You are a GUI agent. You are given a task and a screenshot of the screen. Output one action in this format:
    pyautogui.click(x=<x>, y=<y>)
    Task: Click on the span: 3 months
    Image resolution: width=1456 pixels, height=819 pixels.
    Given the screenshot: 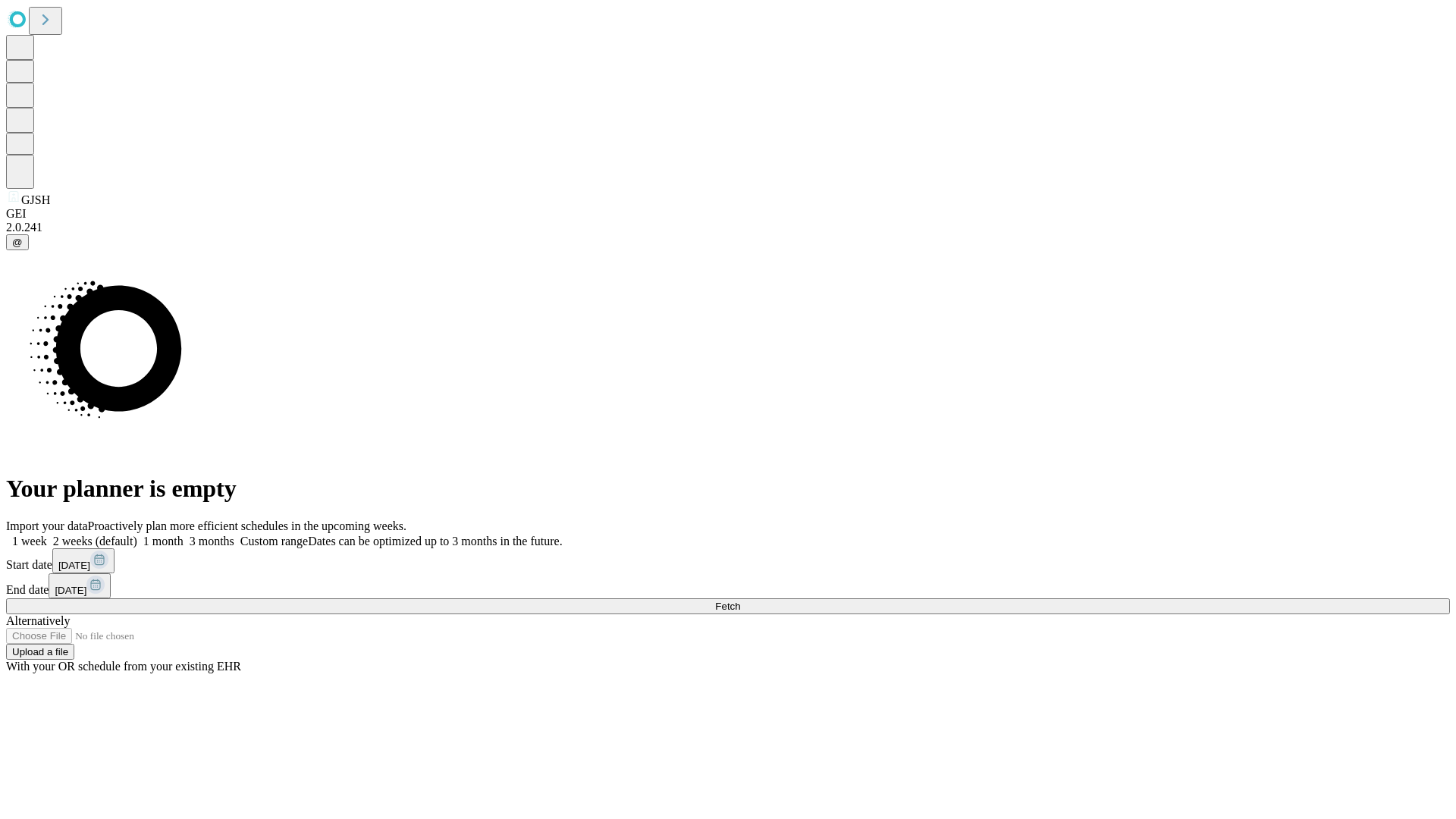 What is the action you would take?
    pyautogui.click(x=212, y=541)
    